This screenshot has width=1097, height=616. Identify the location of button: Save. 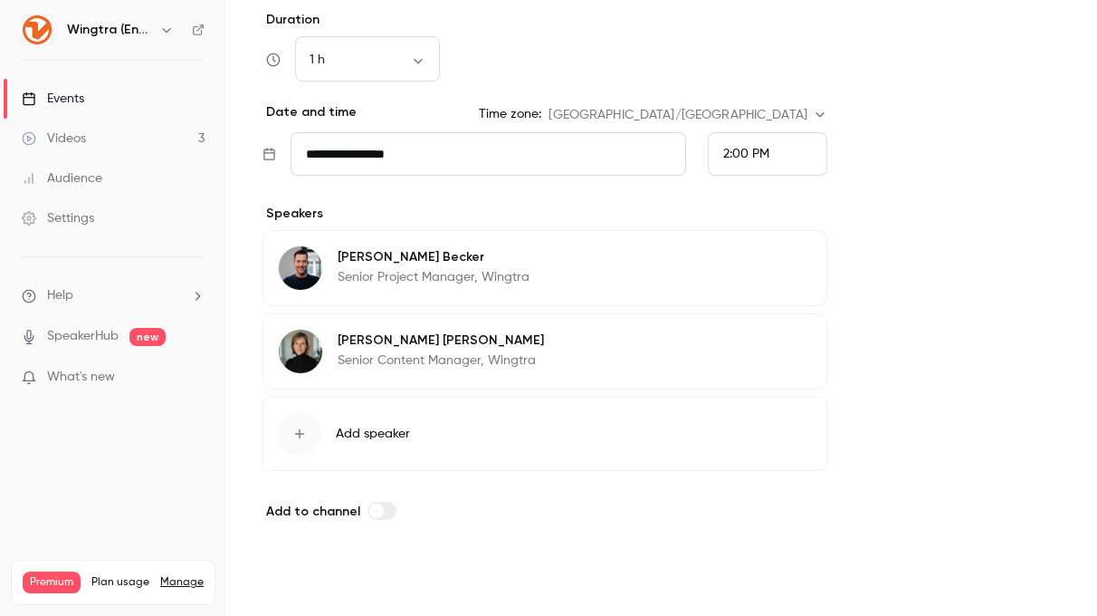
(295, 583).